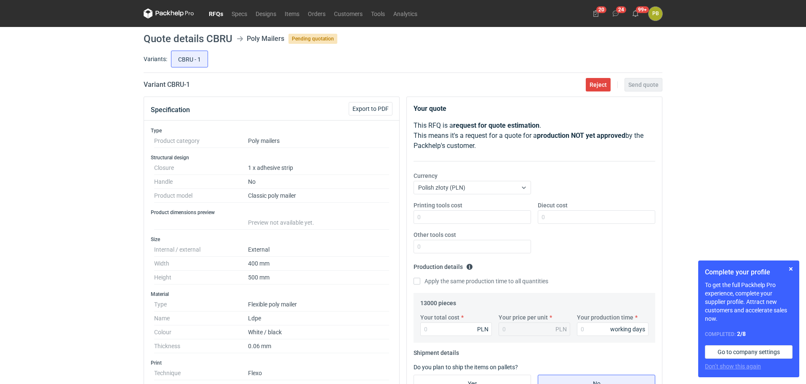 The width and height of the screenshot is (806, 384). Describe the element at coordinates (266, 13) in the screenshot. I see `a: Designs` at that location.